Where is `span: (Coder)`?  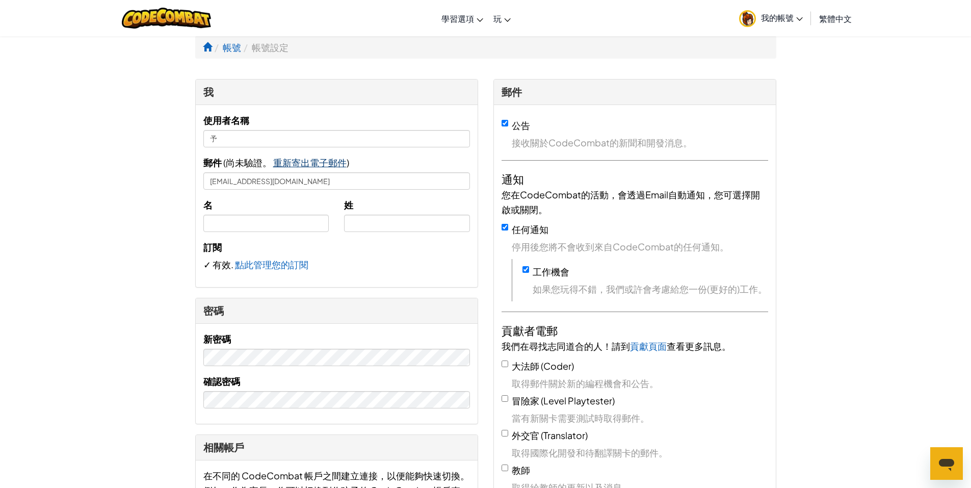
span: (Coder) is located at coordinates (557, 365).